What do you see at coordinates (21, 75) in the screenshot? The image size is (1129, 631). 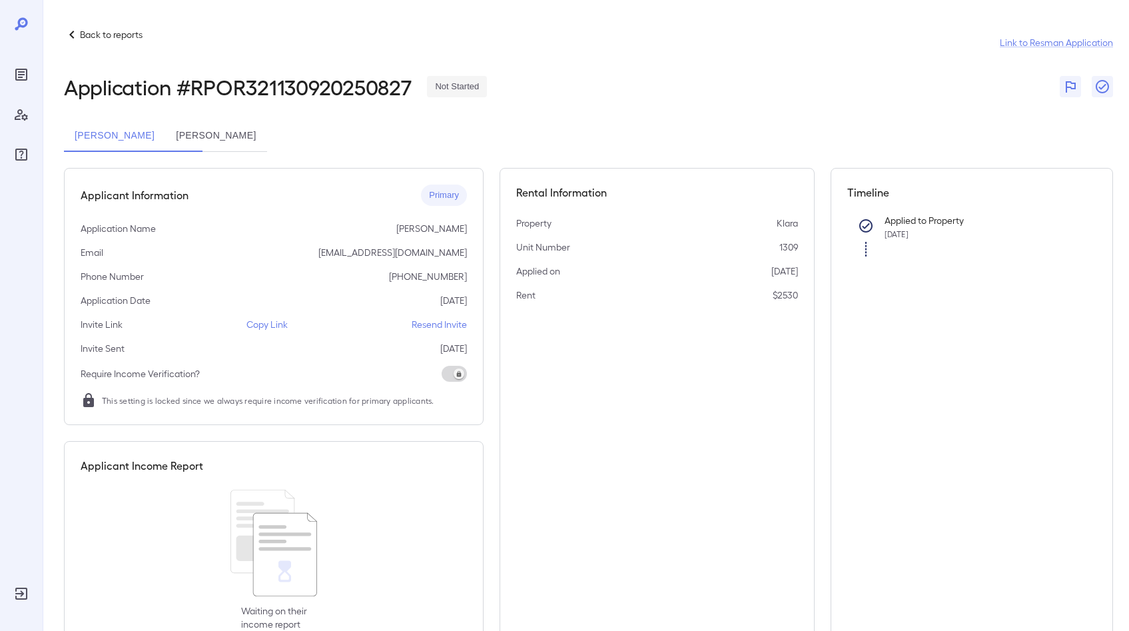 I see `div: Reports` at bounding box center [21, 75].